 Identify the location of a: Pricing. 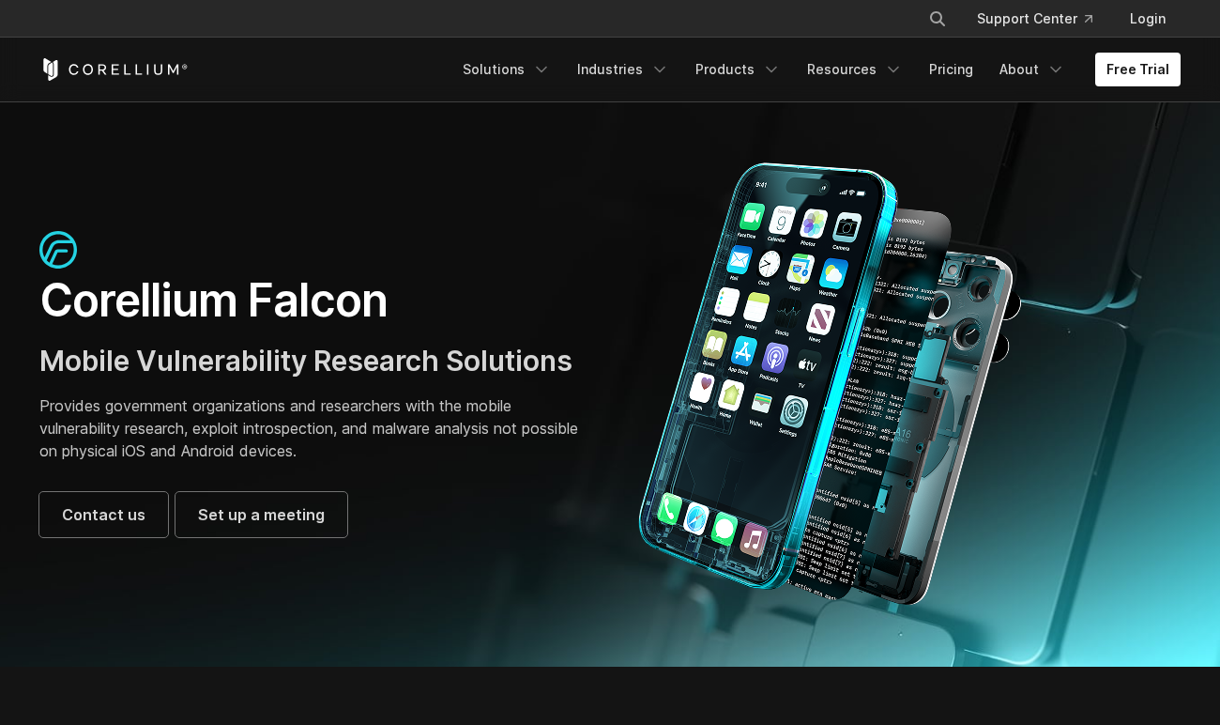
(951, 69).